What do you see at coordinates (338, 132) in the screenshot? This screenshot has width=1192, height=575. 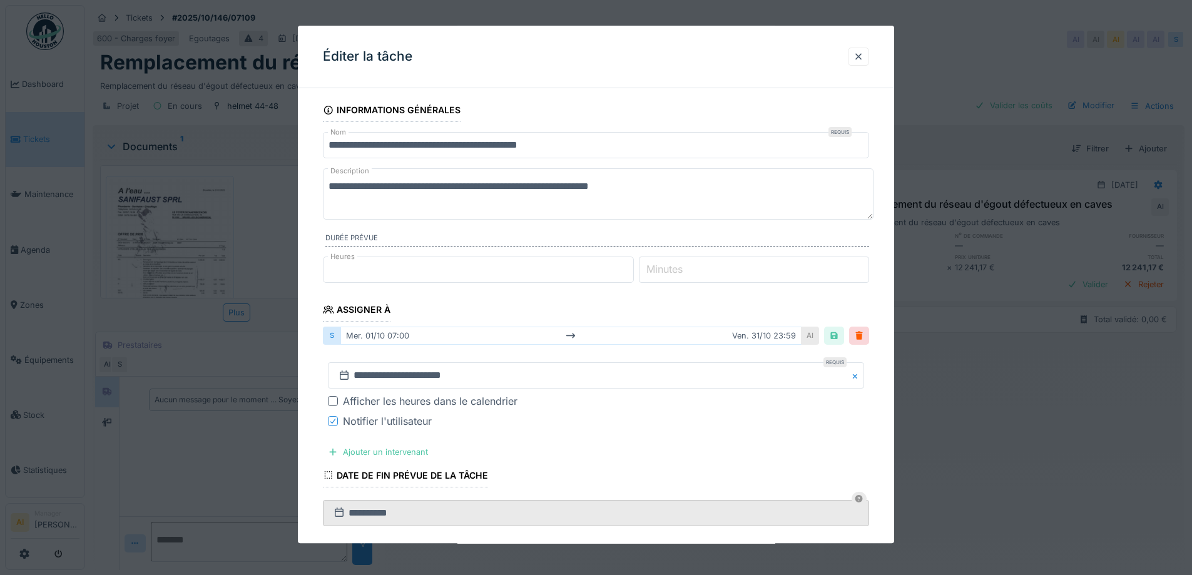 I see `label: Nom` at bounding box center [338, 132].